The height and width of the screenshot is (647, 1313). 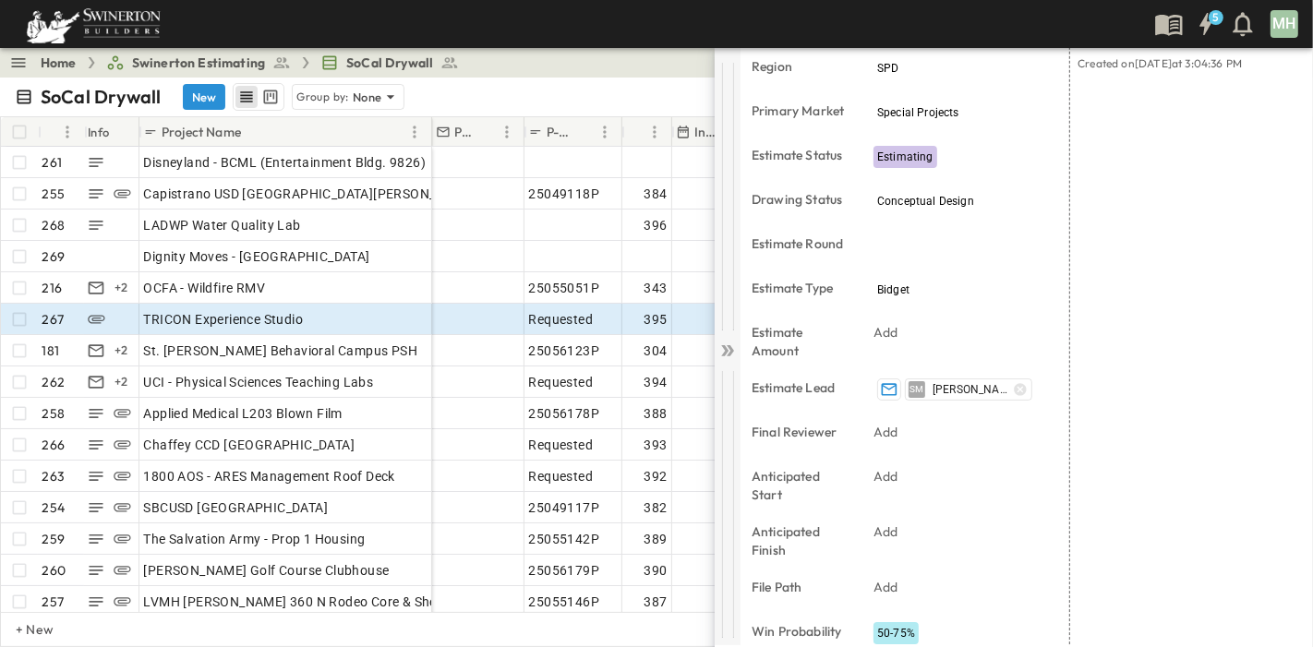 What do you see at coordinates (655, 571) in the screenshot?
I see `span: 390` at bounding box center [655, 571].